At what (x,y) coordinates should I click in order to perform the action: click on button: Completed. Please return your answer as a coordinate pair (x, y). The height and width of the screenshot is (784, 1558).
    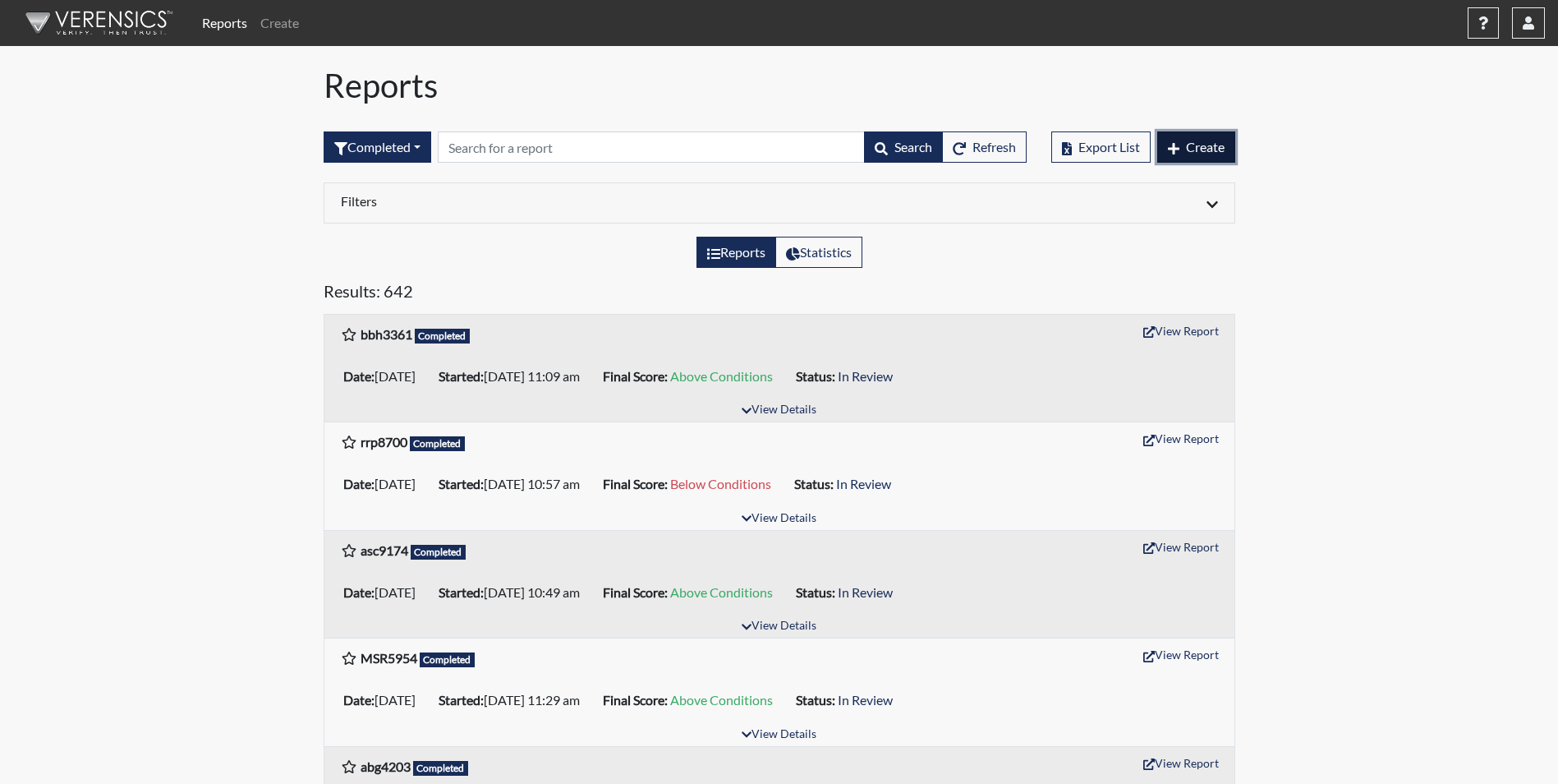
    Looking at the image, I should click on (377, 147).